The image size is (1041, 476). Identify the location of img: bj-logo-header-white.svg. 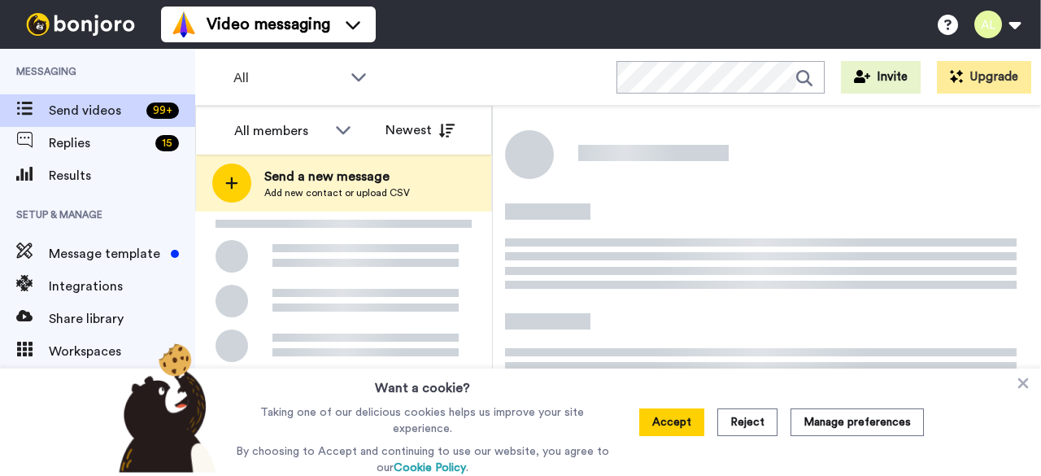
(81, 24).